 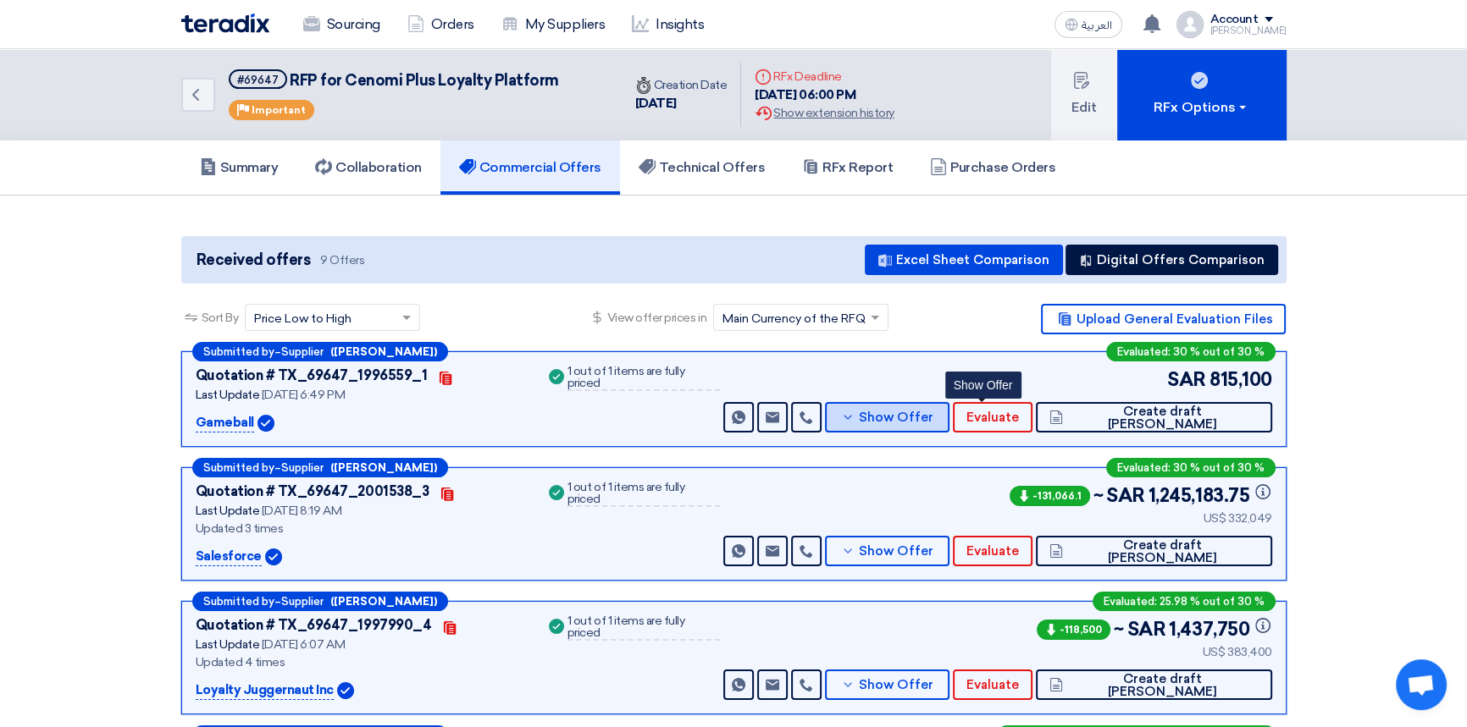 I want to click on h5: Purchase Orders, so click(x=992, y=168).